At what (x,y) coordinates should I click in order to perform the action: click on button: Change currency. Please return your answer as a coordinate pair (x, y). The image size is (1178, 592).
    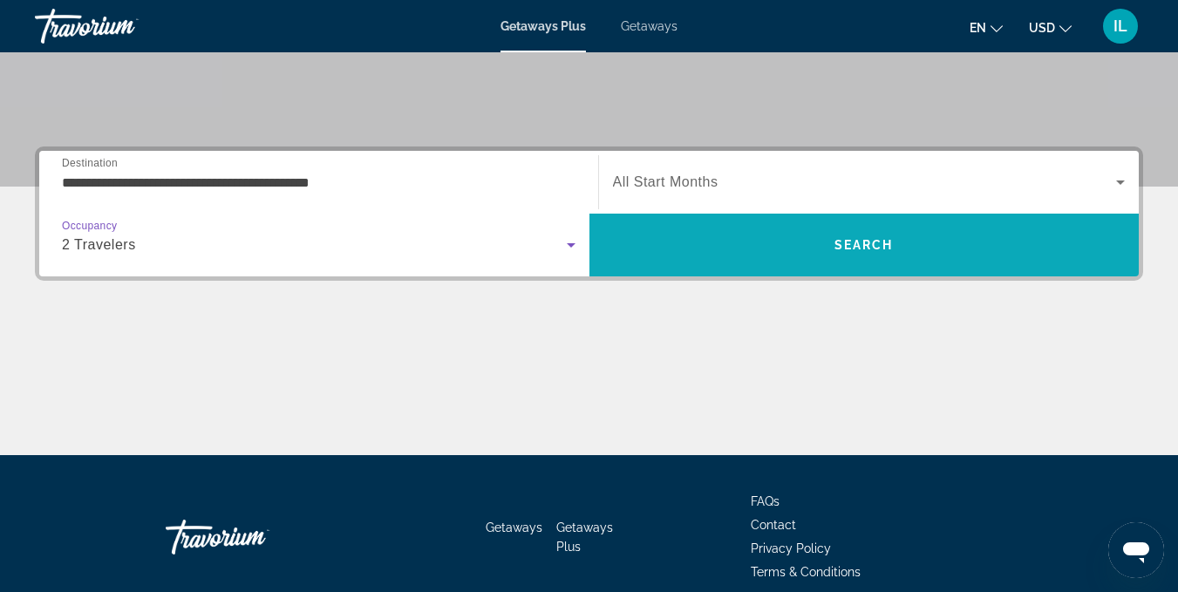
    Looking at the image, I should click on (1050, 27).